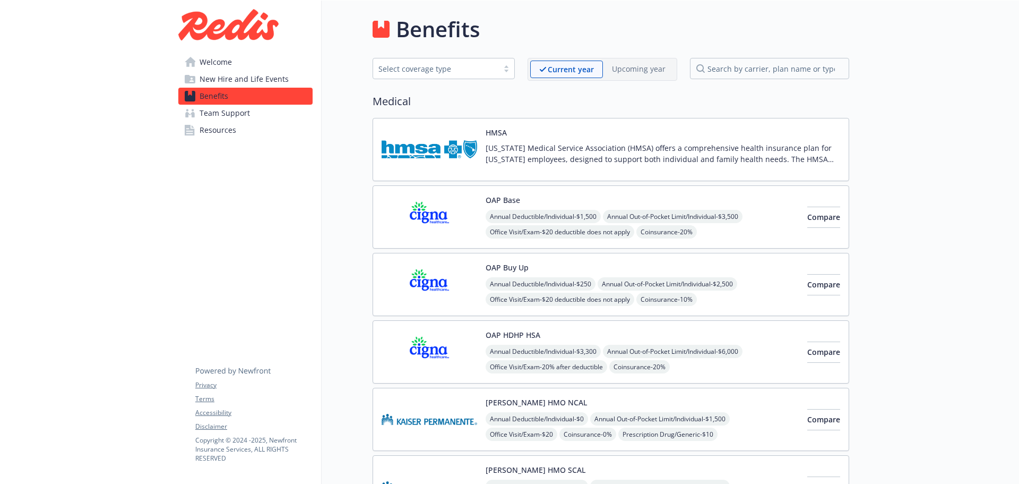 Image resolution: width=1019 pixels, height=484 pixels. I want to click on span: Resources, so click(218, 130).